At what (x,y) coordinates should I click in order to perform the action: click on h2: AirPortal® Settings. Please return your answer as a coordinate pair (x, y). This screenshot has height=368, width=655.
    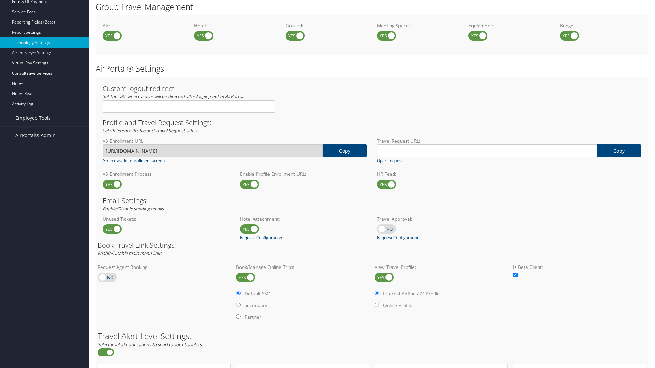
    Looking at the image, I should click on (372, 69).